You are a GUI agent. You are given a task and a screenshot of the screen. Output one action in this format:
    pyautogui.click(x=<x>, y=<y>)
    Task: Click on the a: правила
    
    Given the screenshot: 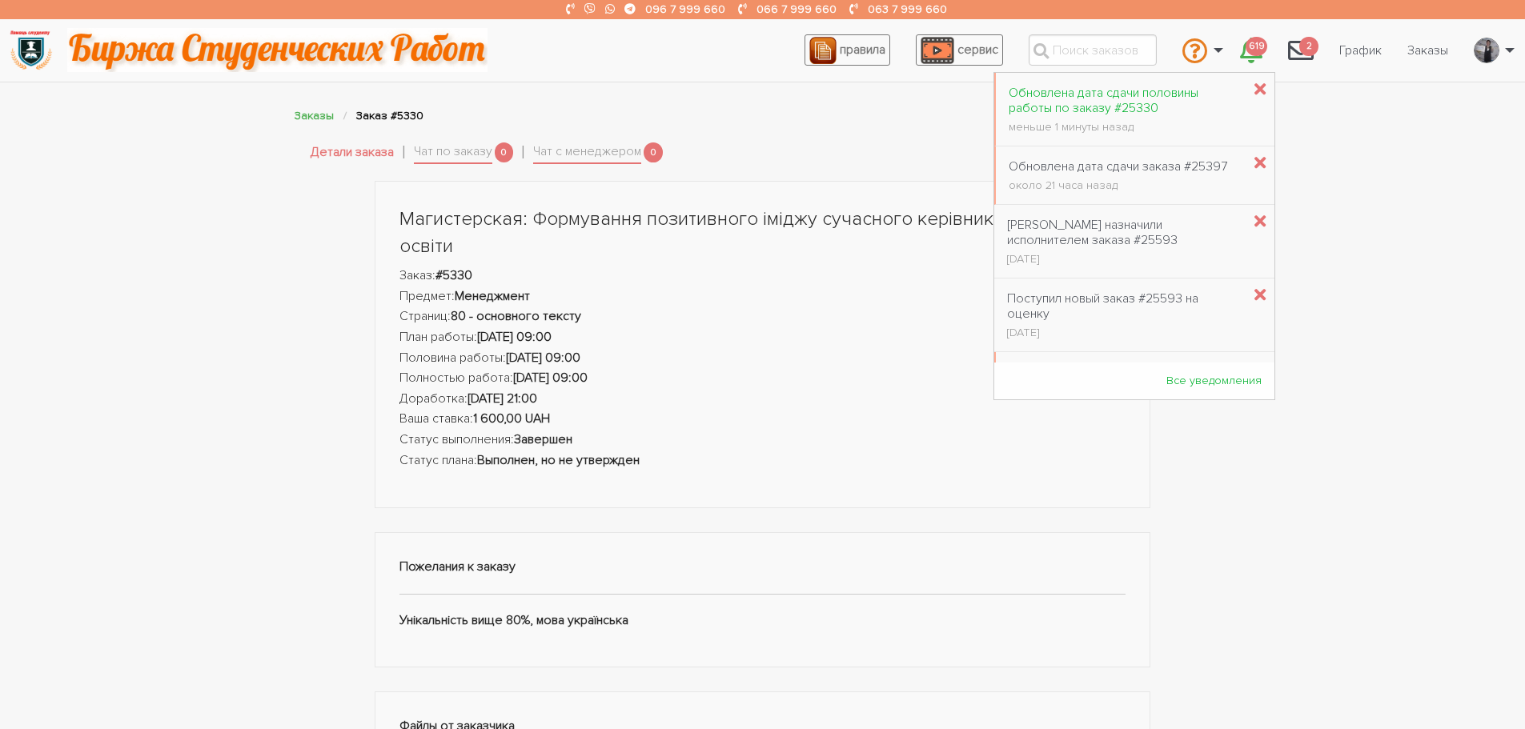 What is the action you would take?
    pyautogui.click(x=847, y=50)
    